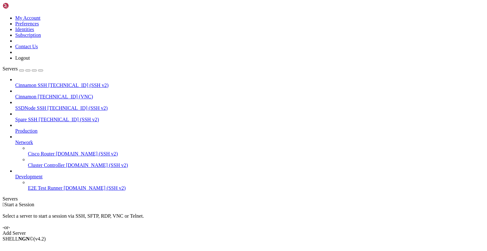 The height and width of the screenshot is (251, 487). I want to click on a: Production, so click(250, 131).